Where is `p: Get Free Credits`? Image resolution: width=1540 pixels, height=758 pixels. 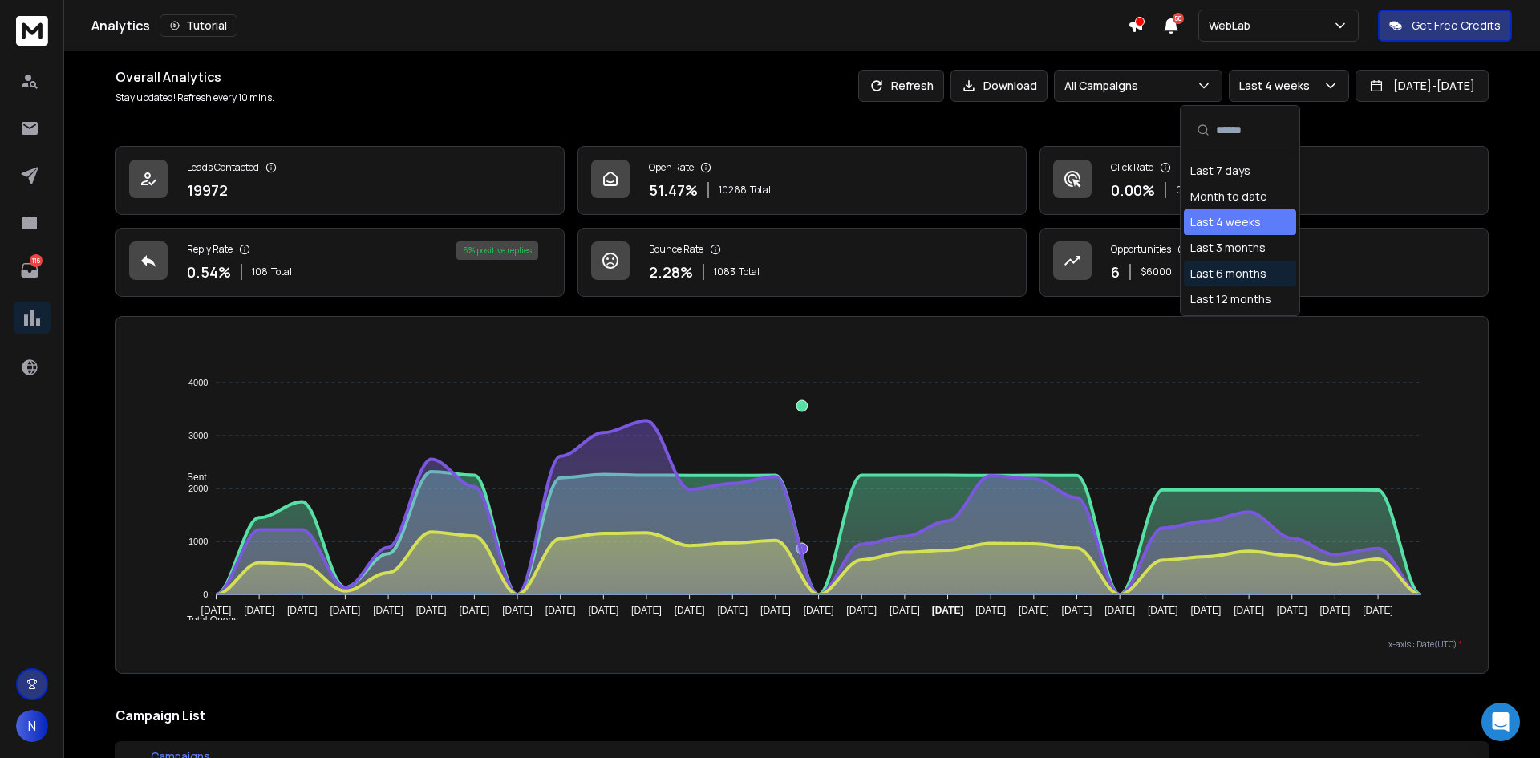
p: Get Free Credits is located at coordinates (1455, 26).